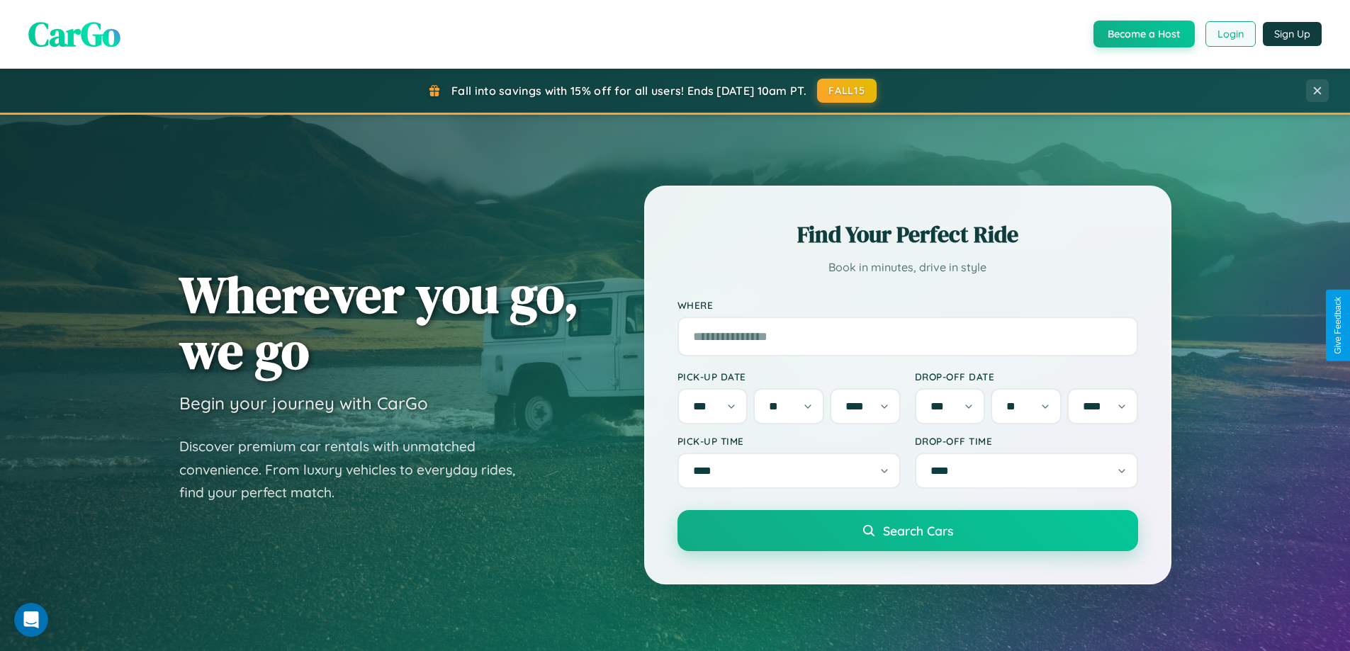  Describe the element at coordinates (1338, 325) in the screenshot. I see `div: Give Feedback` at that location.